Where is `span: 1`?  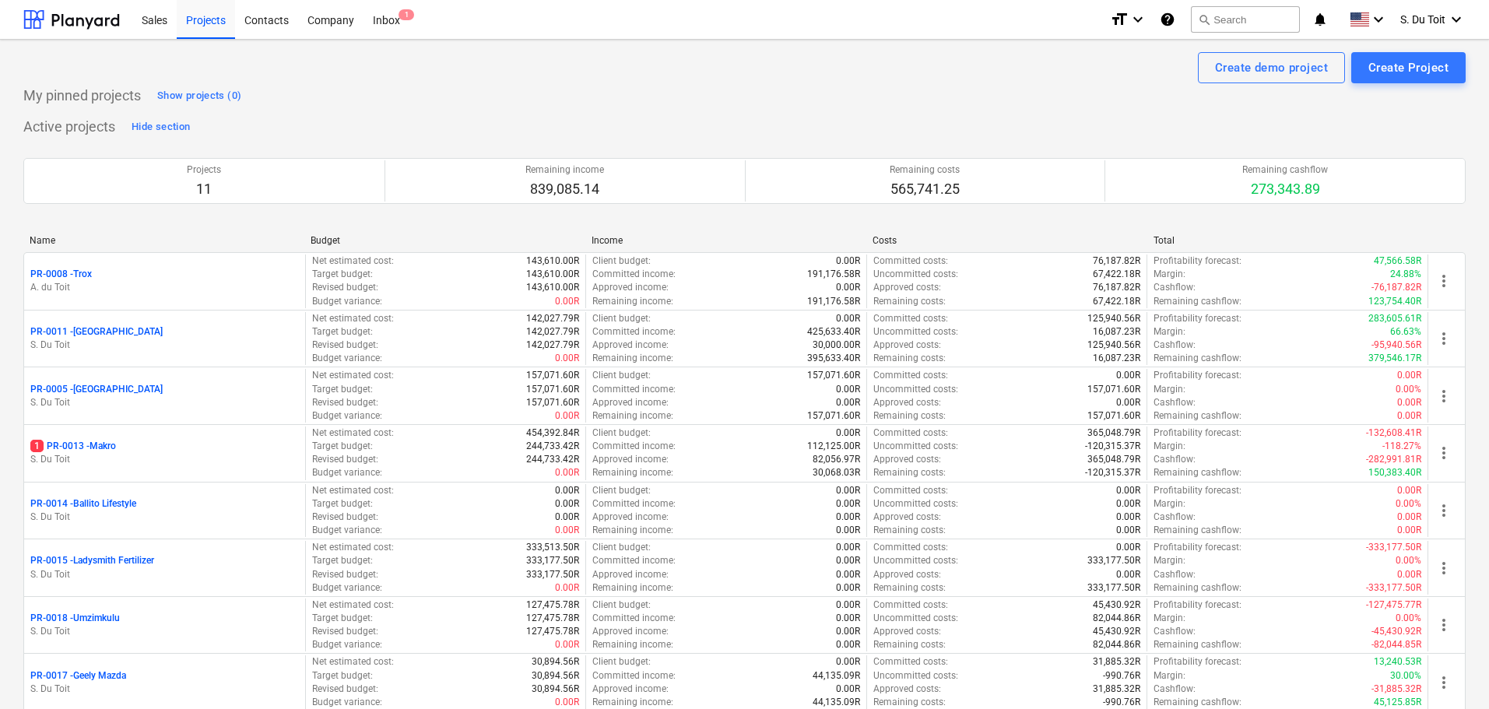
span: 1 is located at coordinates (37, 446).